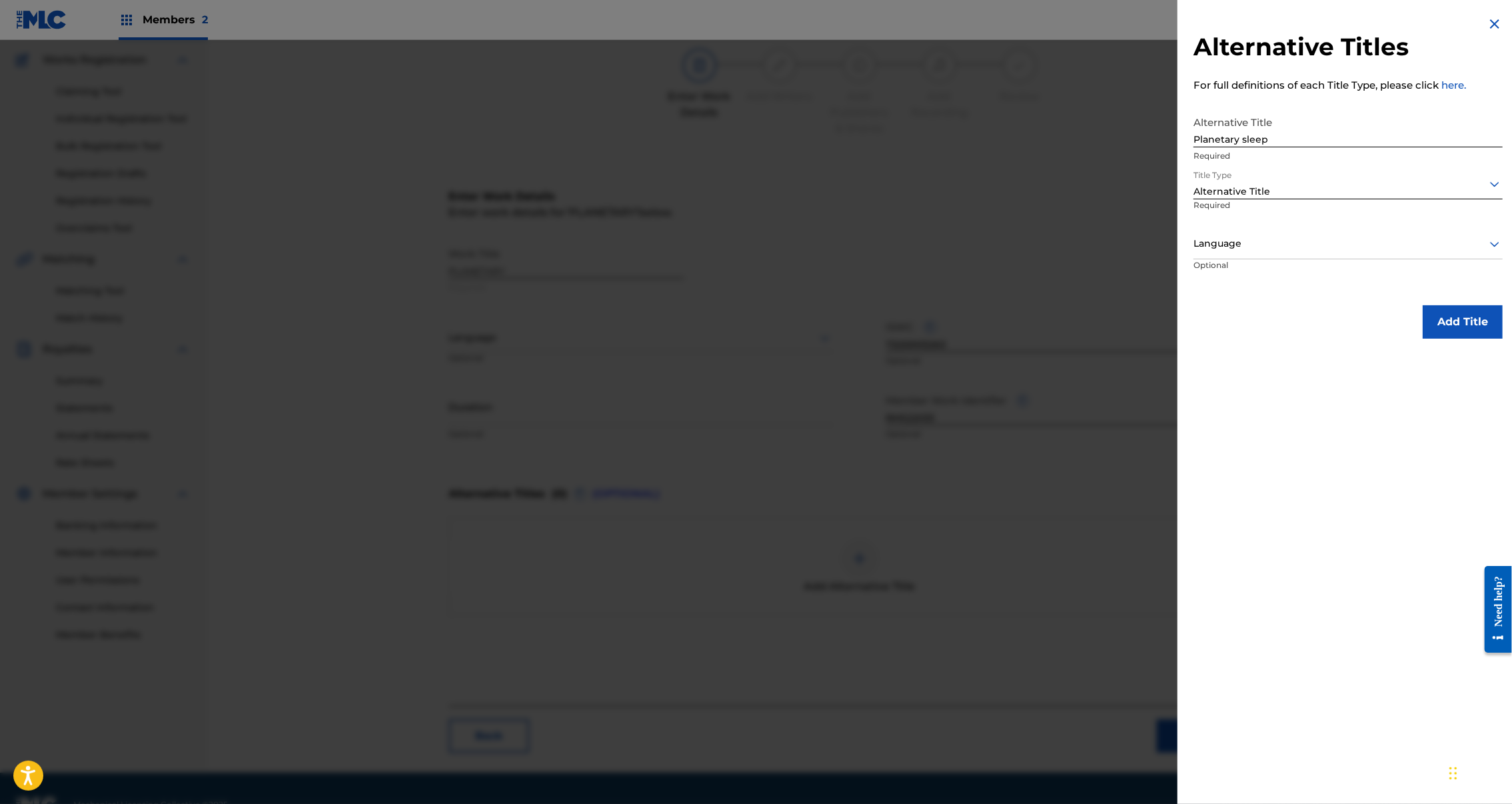 The width and height of the screenshot is (1512, 804). I want to click on p: For full definitions of each Title Type, please click, so click(1348, 85).